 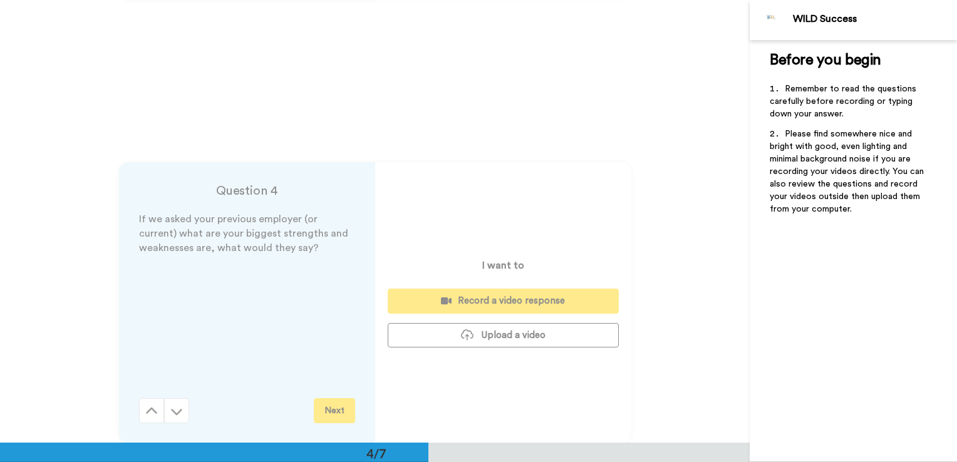 What do you see at coordinates (503, 301) in the screenshot?
I see `button: Record a video response` at bounding box center [503, 301].